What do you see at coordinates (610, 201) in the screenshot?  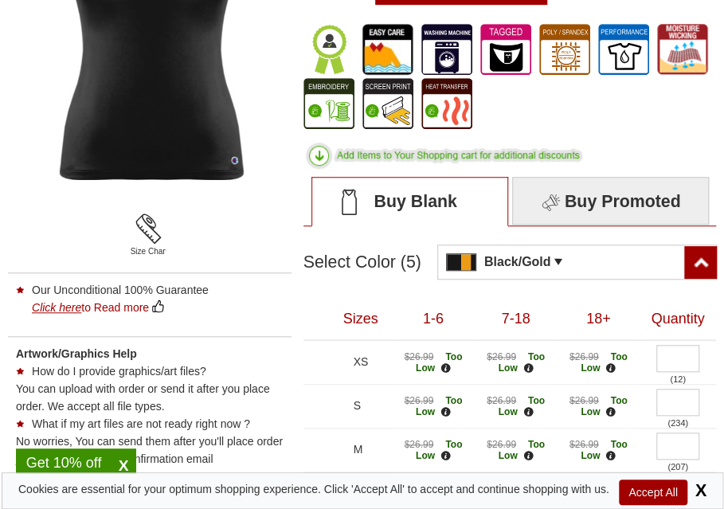 I see `span: Buy Promoted` at bounding box center [610, 201].